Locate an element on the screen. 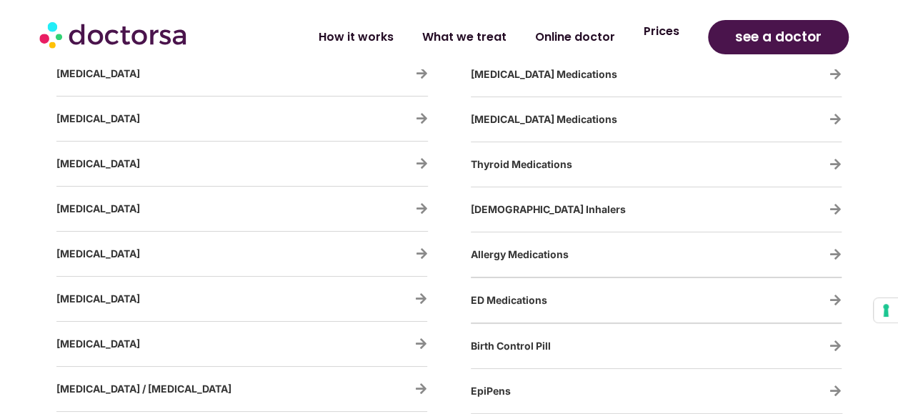  a: Diarrhea is located at coordinates (421, 343).